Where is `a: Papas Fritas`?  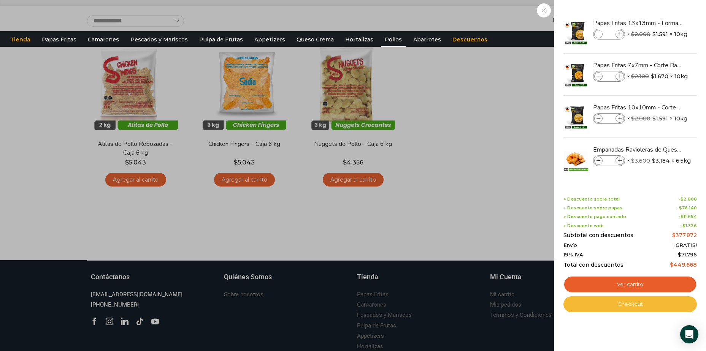
a: Papas Fritas is located at coordinates (59, 40).